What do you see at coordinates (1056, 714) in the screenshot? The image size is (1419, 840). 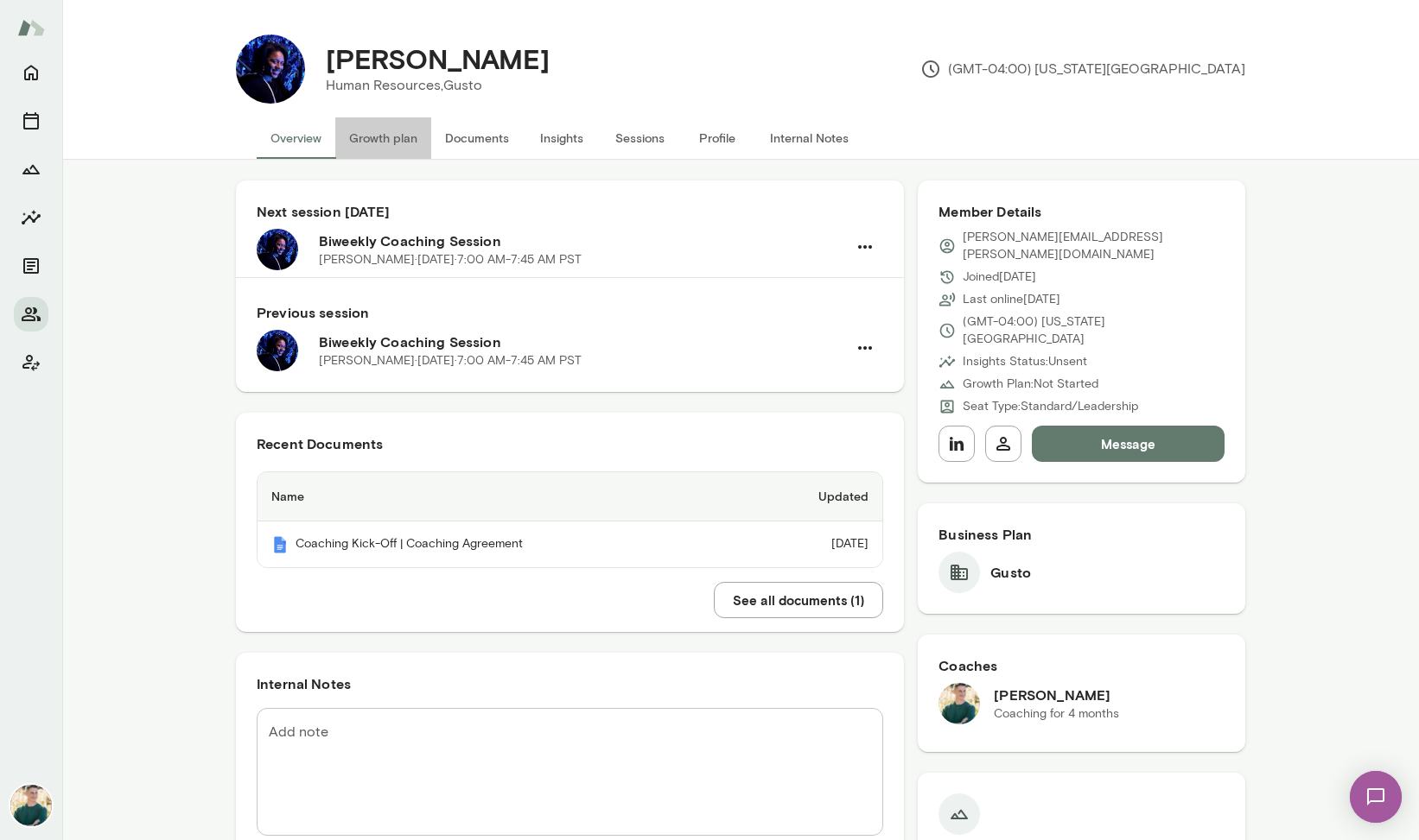 I see `p: Coaching for 4 months` at bounding box center [1056, 714].